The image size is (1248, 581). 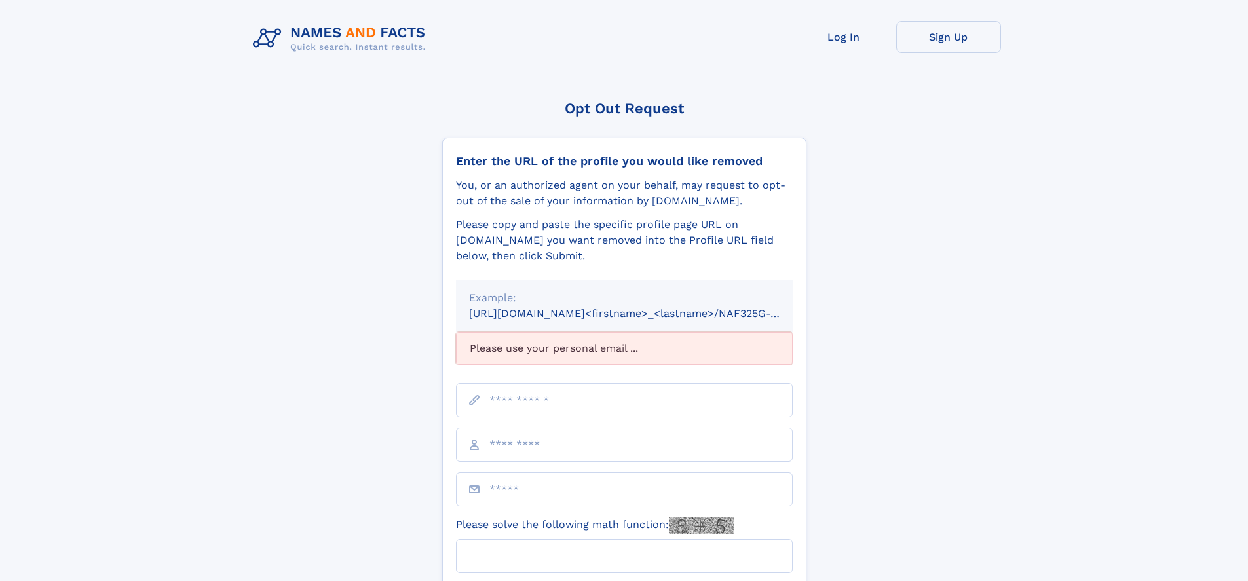 What do you see at coordinates (342, 39) in the screenshot?
I see `img: Logo Names and Facts` at bounding box center [342, 39].